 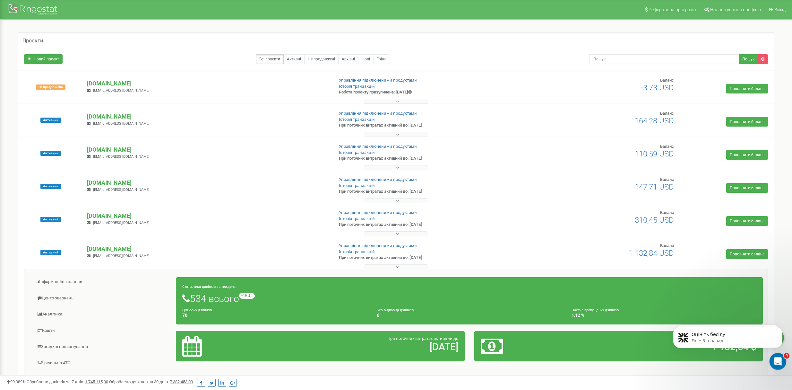 I want to click on small: Без відповіді дзвінків, so click(x=395, y=310).